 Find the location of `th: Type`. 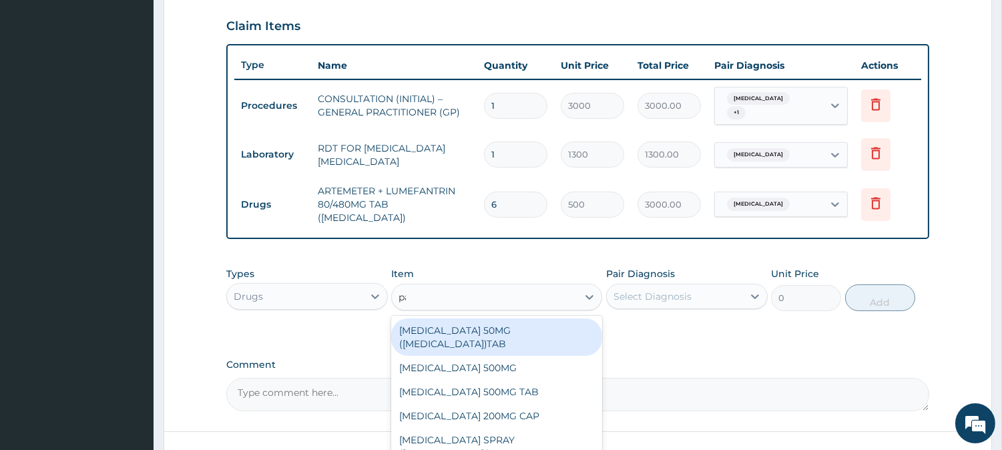

th: Type is located at coordinates (272, 65).